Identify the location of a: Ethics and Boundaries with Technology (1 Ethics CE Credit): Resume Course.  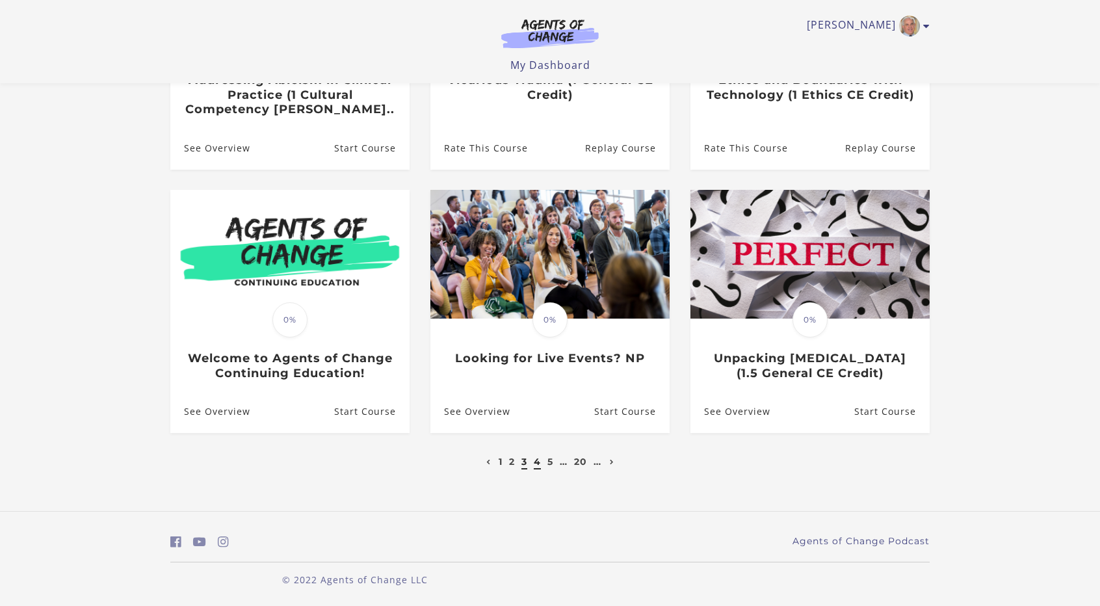
(887, 148).